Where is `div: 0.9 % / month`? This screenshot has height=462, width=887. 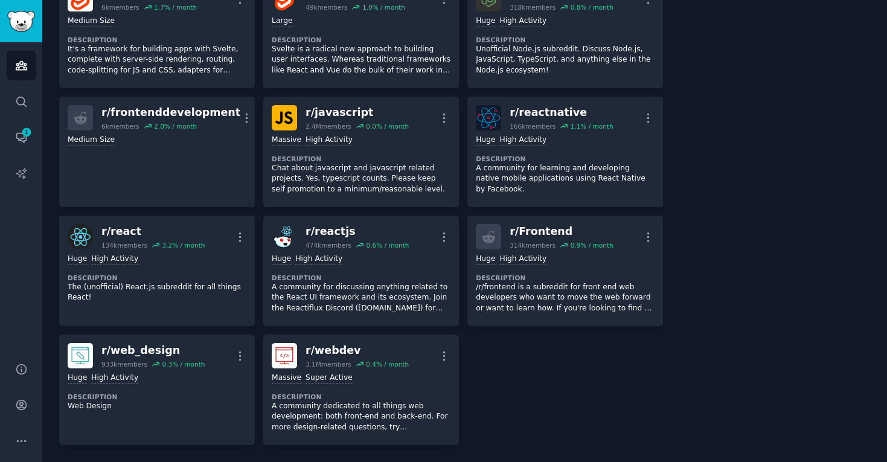
div: 0.9 % / month is located at coordinates (592, 245).